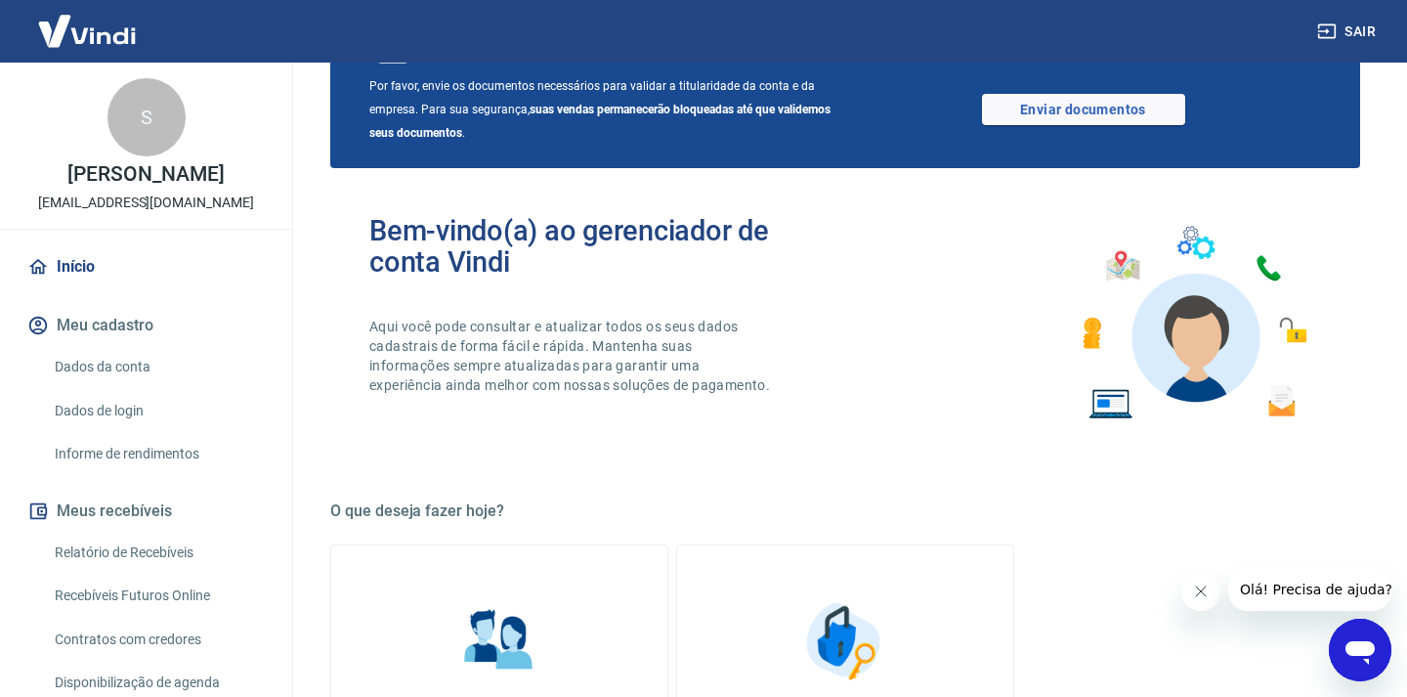 The height and width of the screenshot is (697, 1407). What do you see at coordinates (572, 356) in the screenshot?
I see `p: Aqui você pode consultar e atualizar todos os seus dados cadastrais de forma fácil e rápida. Mant...` at bounding box center [572, 356].